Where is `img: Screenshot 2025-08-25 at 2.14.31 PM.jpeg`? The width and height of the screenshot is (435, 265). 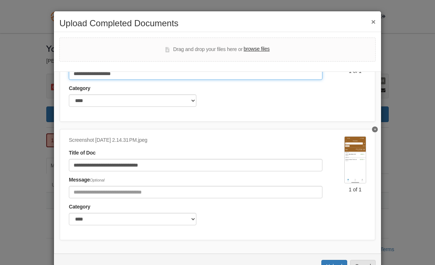 img: Screenshot 2025-08-25 at 2.14.31 PM.jpeg is located at coordinates (355, 159).